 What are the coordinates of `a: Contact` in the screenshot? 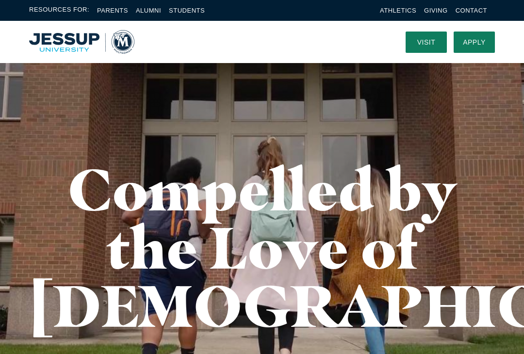 It's located at (471, 10).